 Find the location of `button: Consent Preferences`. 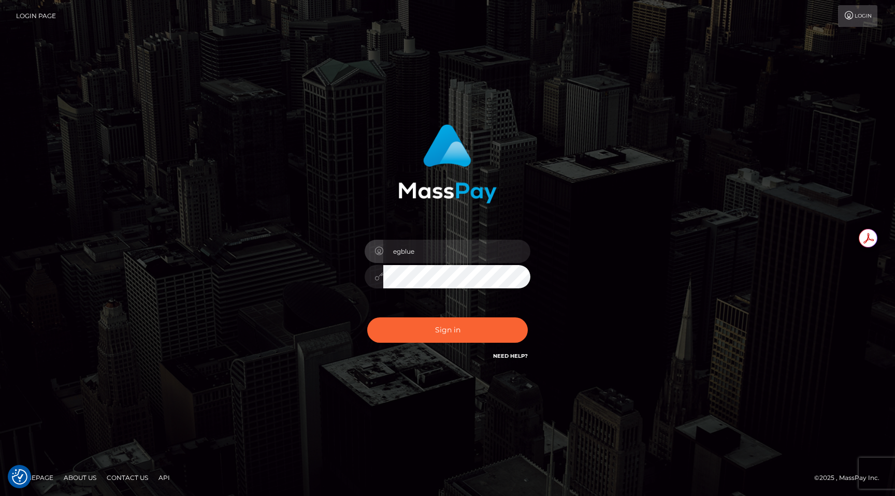

button: Consent Preferences is located at coordinates (20, 477).